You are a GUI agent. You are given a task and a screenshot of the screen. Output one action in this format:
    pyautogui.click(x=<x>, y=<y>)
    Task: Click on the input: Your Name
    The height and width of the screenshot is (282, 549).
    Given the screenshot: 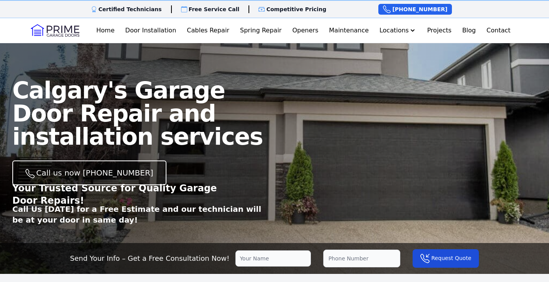 What is the action you would take?
    pyautogui.click(x=273, y=258)
    